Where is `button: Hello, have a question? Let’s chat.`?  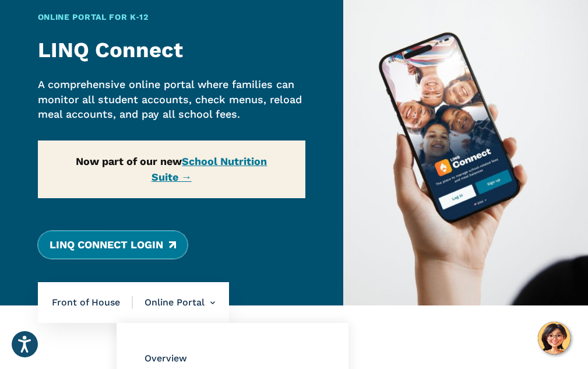
button: Hello, have a question? Let’s chat. is located at coordinates (554, 338).